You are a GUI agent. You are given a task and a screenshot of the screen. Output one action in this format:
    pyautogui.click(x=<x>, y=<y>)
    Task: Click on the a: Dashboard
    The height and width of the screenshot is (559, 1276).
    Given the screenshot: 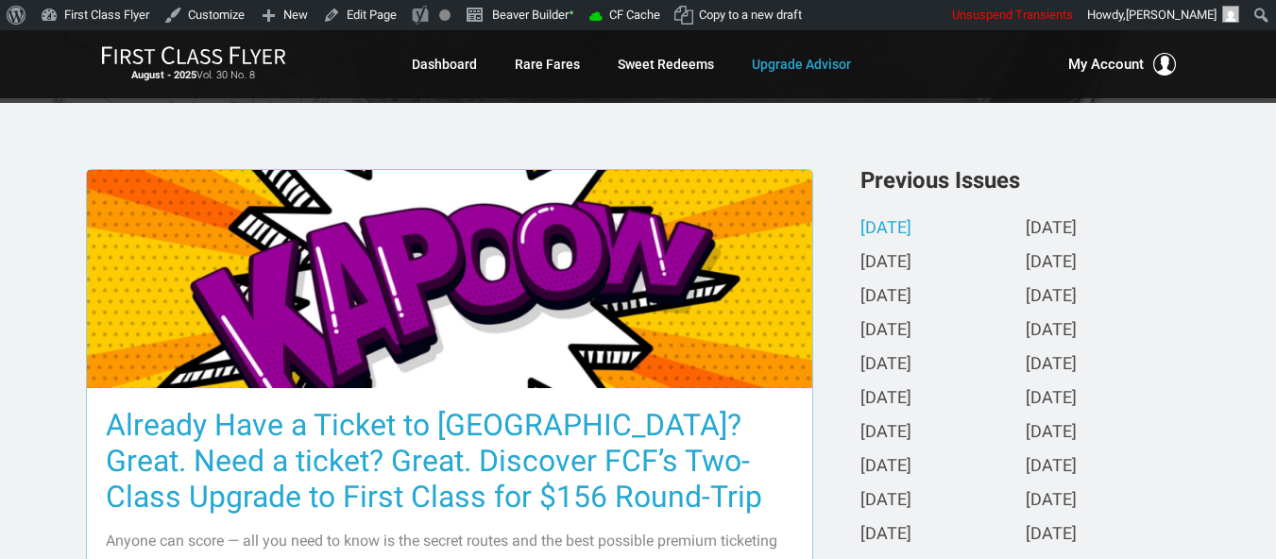 What is the action you would take?
    pyautogui.click(x=444, y=64)
    